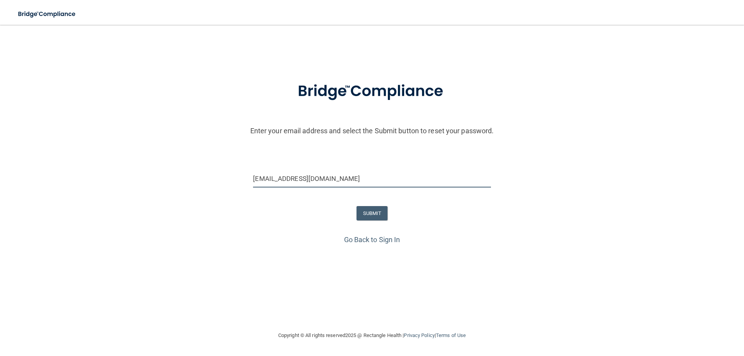 The height and width of the screenshot is (356, 744). What do you see at coordinates (372, 336) in the screenshot?
I see `div: Copyright © All rights reserved 2025 @ Rectangle Health | |` at bounding box center [372, 336].